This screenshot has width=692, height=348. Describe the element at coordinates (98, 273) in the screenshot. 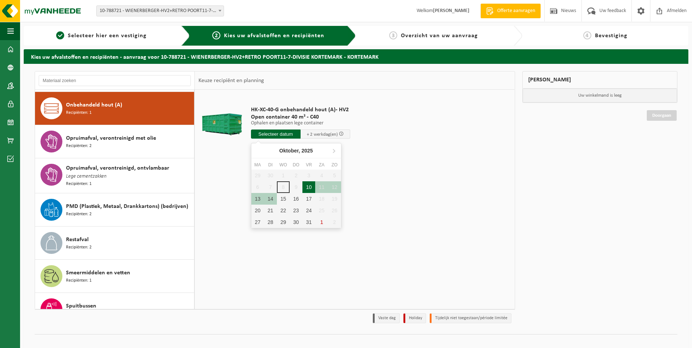

I see `span: Smeermiddelen en vetten` at that location.